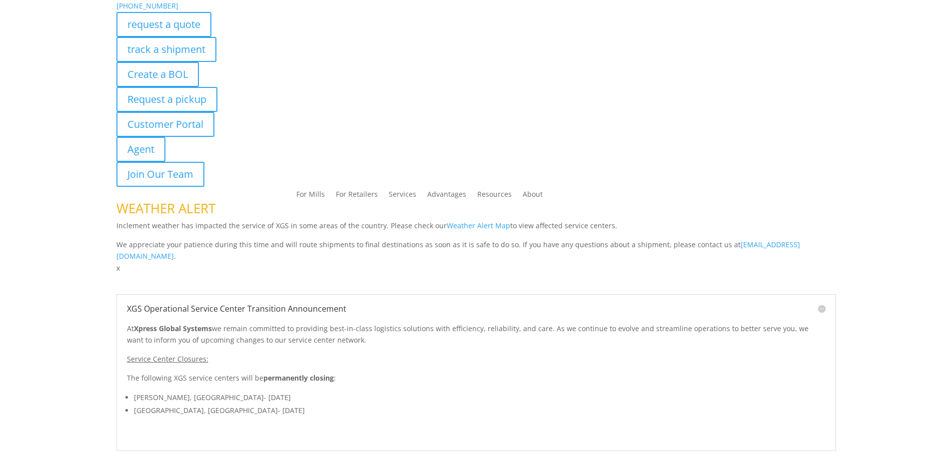 The image size is (952, 455). I want to click on a: Weather Alert Map, so click(478, 225).